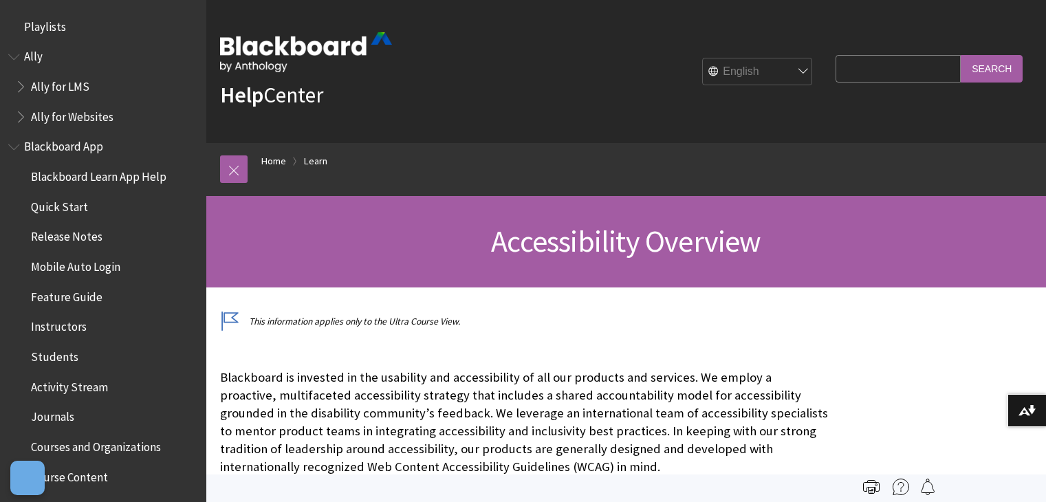  I want to click on span: Release Notes, so click(67, 234).